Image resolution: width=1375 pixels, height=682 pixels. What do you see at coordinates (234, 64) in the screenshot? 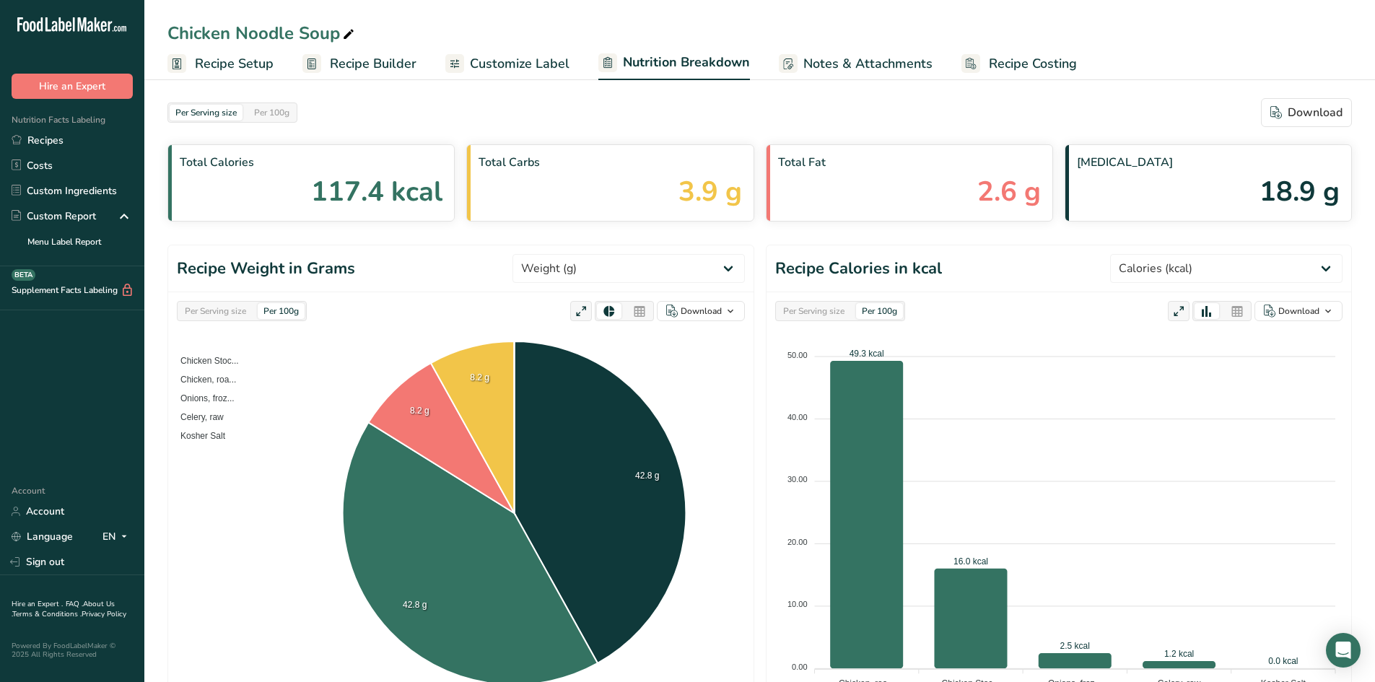
I see `span: Recipe Setup` at bounding box center [234, 64].